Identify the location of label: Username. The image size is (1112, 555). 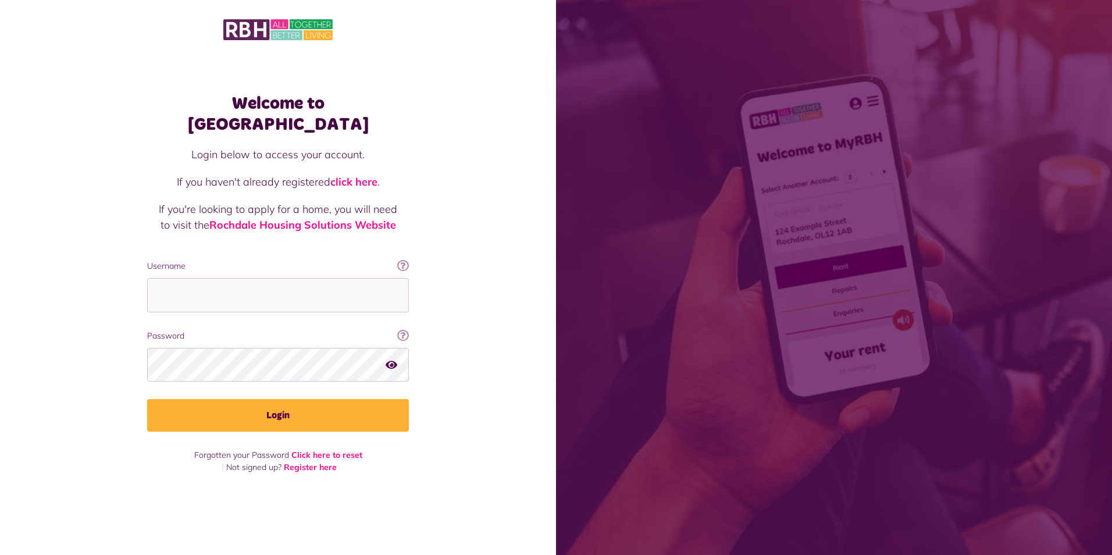
(278, 266).